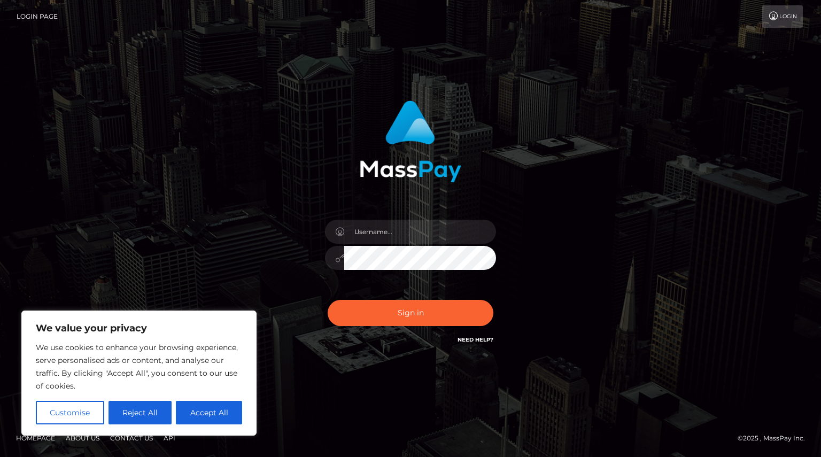 Image resolution: width=821 pixels, height=457 pixels. What do you see at coordinates (140, 413) in the screenshot?
I see `button: Reject All` at bounding box center [140, 413].